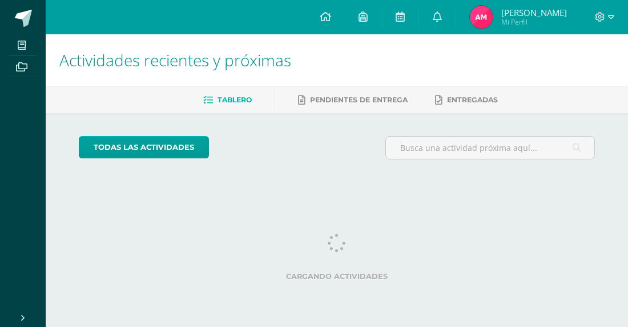  Describe the element at coordinates (144, 147) in the screenshot. I see `a: todas las Actividades` at that location.